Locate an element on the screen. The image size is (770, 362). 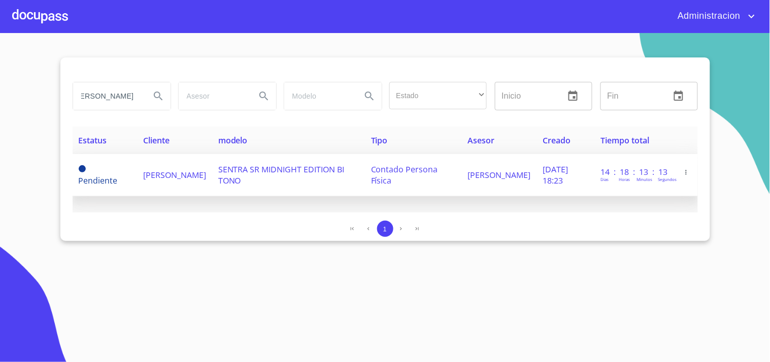
span: Administracion is located at coordinates (708, 16).